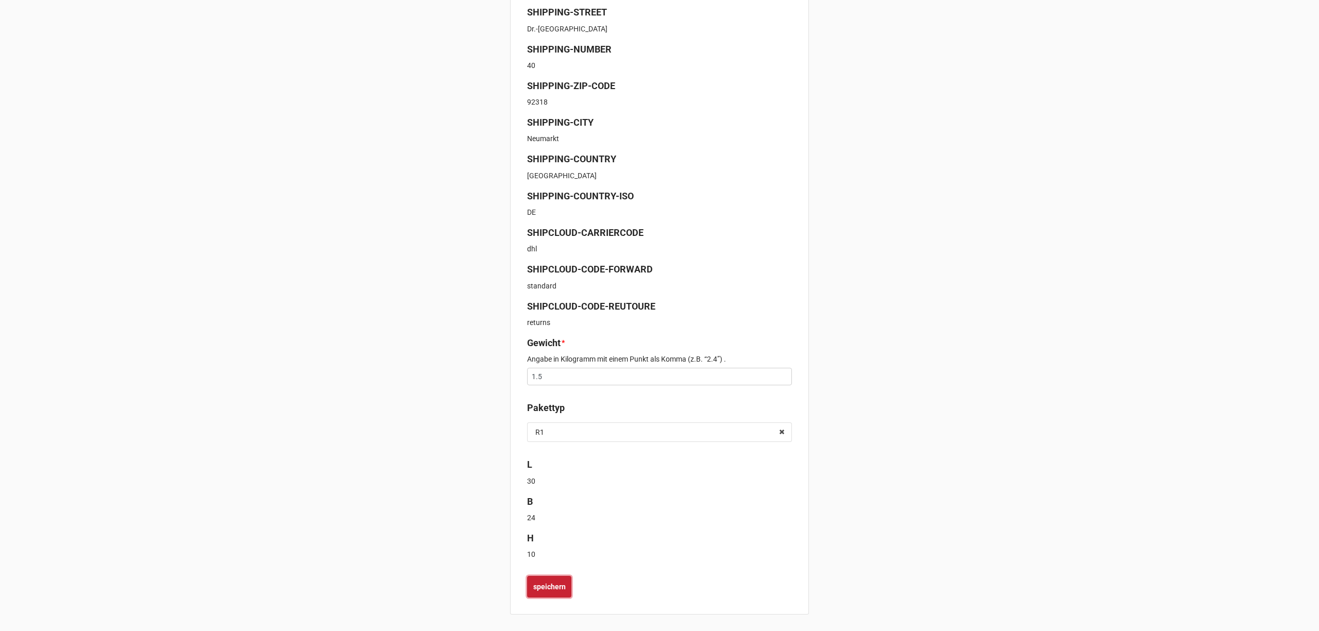 This screenshot has height=631, width=1319. Describe the element at coordinates (659, 518) in the screenshot. I see `p: 24` at that location.